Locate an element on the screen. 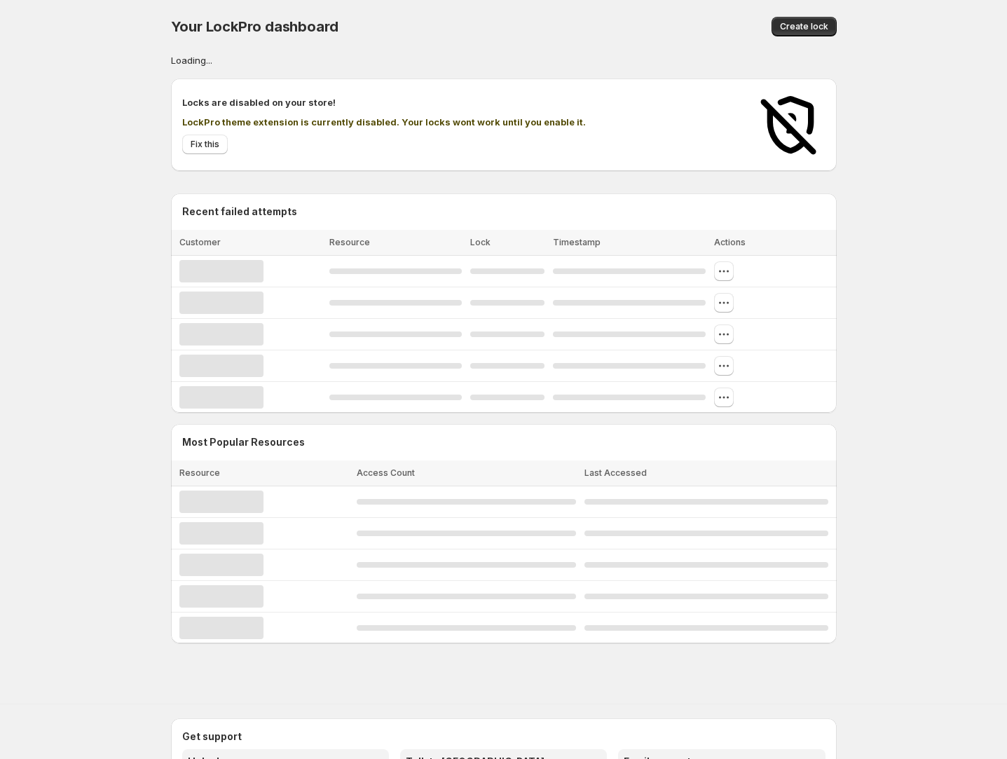  button: Fix this is located at coordinates (205, 144).